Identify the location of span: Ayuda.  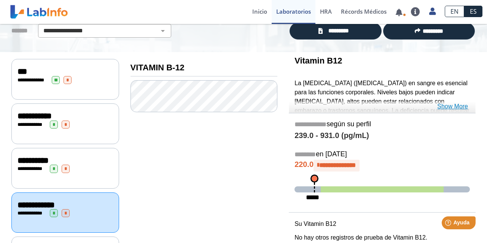
(42, 9).